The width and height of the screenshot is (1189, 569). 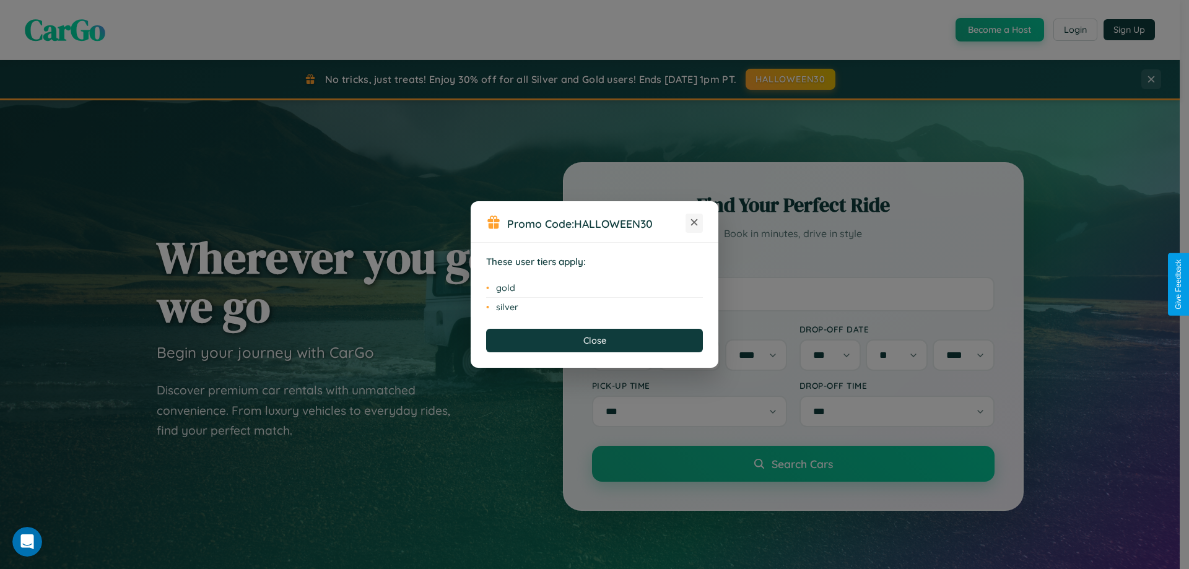 What do you see at coordinates (595, 341) in the screenshot?
I see `button: Close` at bounding box center [595, 341].